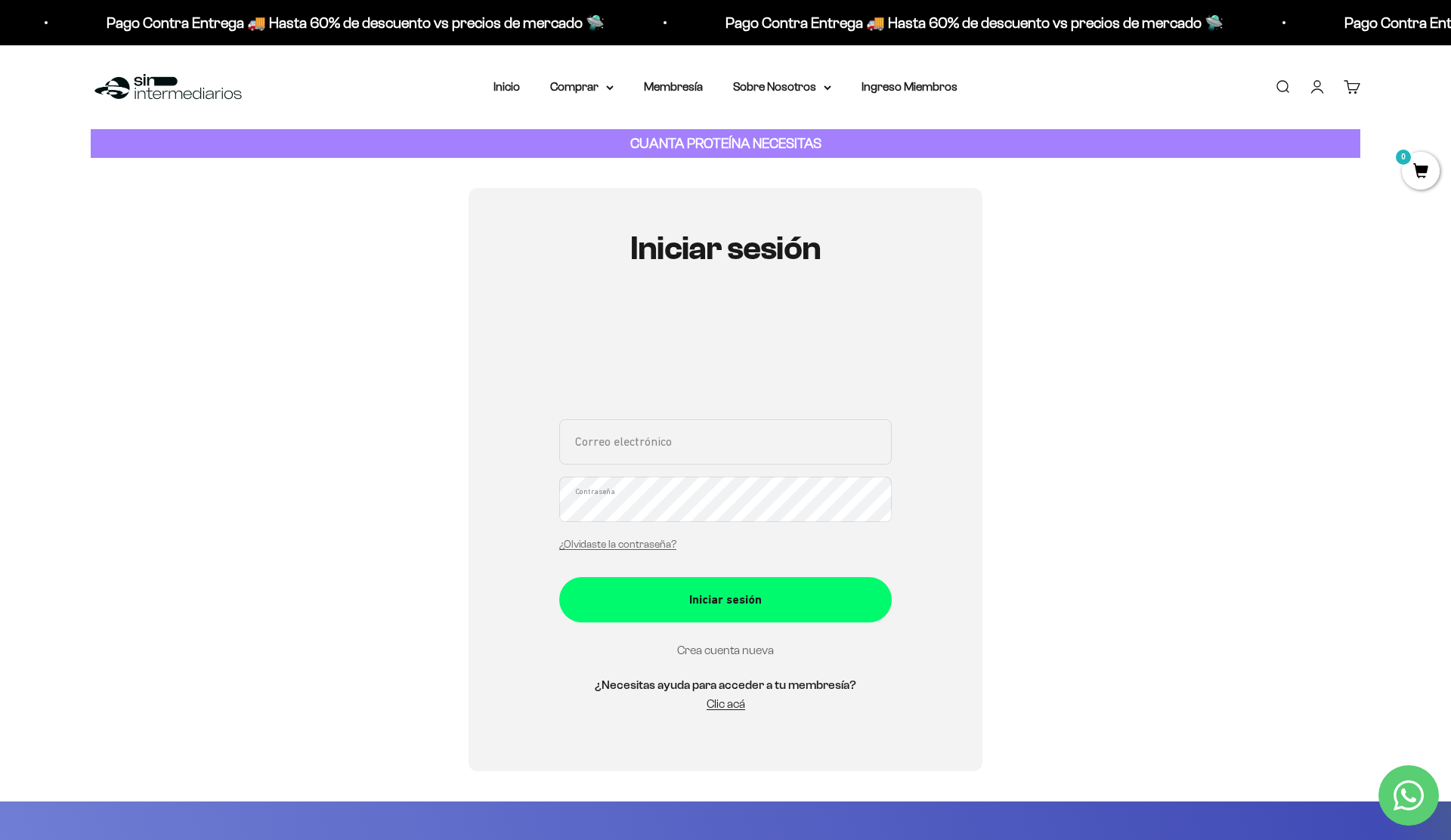 Image resolution: width=1451 pixels, height=840 pixels. What do you see at coordinates (582, 87) in the screenshot?
I see `summary: Comprar` at bounding box center [582, 87].